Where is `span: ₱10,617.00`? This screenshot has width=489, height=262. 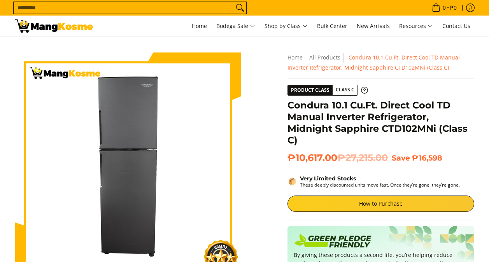 span: ₱10,617.00 is located at coordinates (337, 158).